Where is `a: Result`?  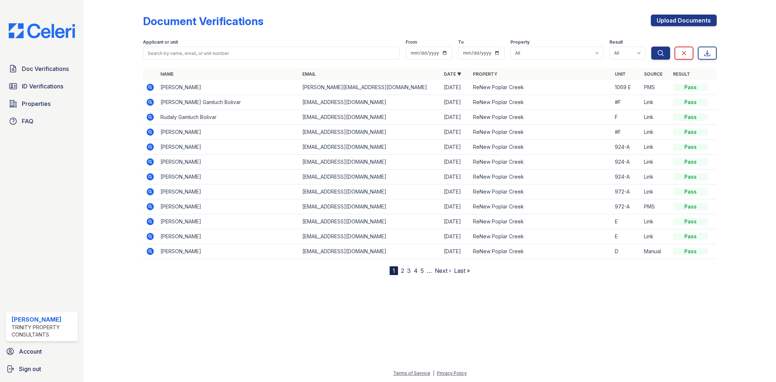
a: Result is located at coordinates (682, 74).